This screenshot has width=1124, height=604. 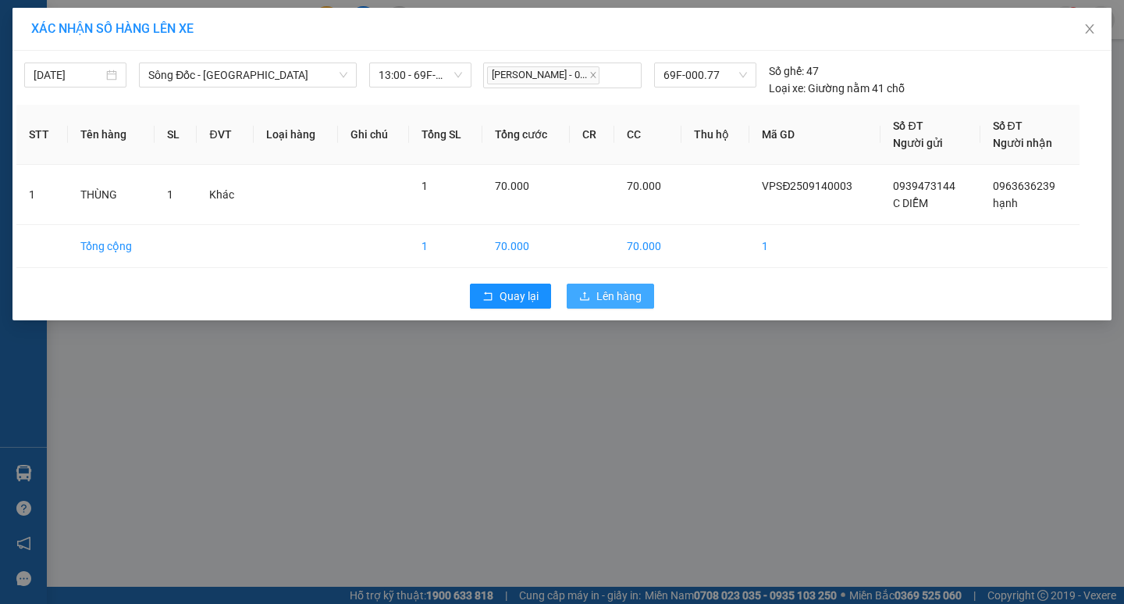 I want to click on td: THÙNG, so click(x=111, y=194).